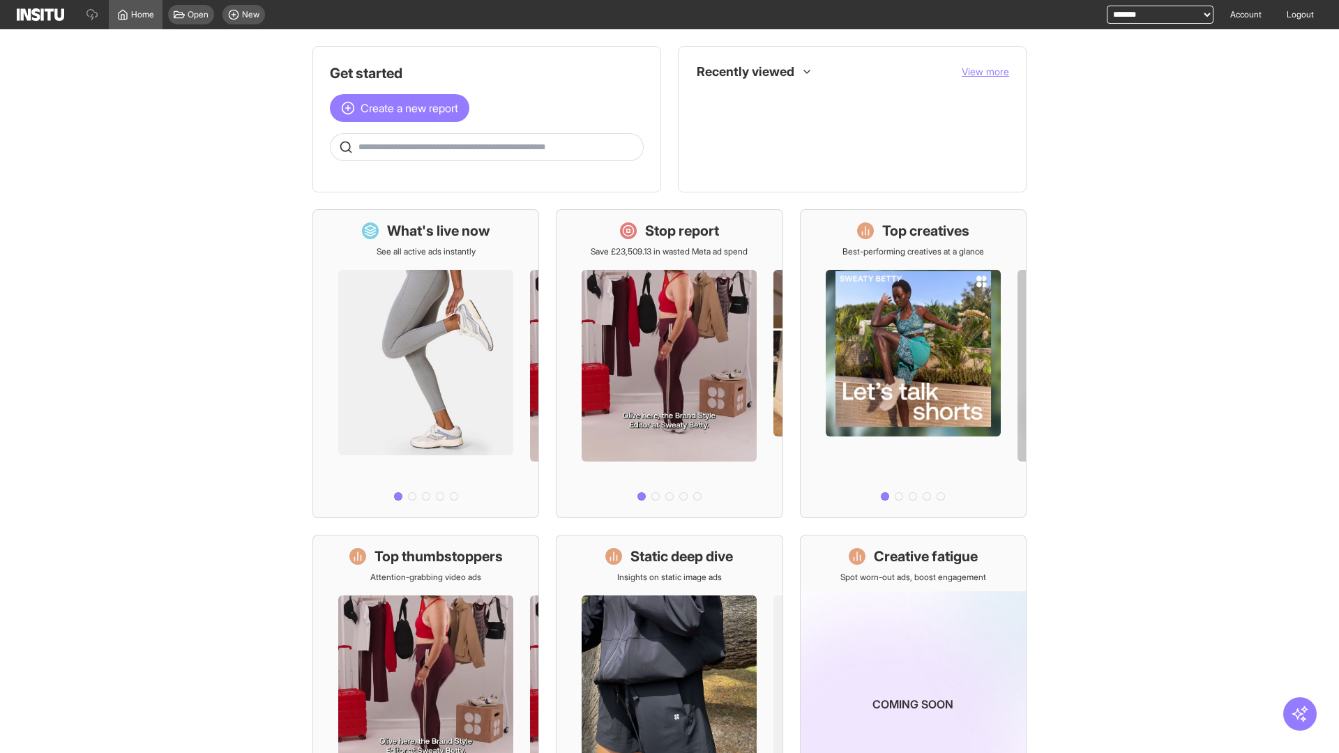 Image resolution: width=1339 pixels, height=753 pixels. I want to click on span: Create a new report, so click(409, 108).